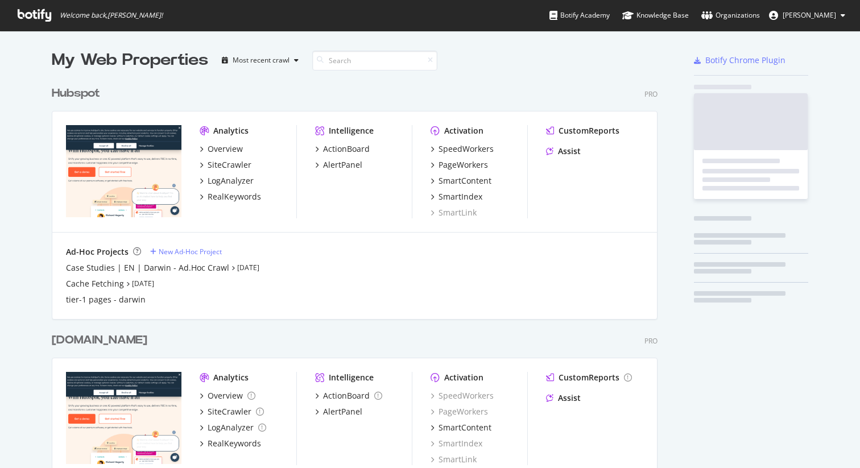 This screenshot has height=468, width=860. I want to click on span: Bradley Sanders, so click(809, 15).